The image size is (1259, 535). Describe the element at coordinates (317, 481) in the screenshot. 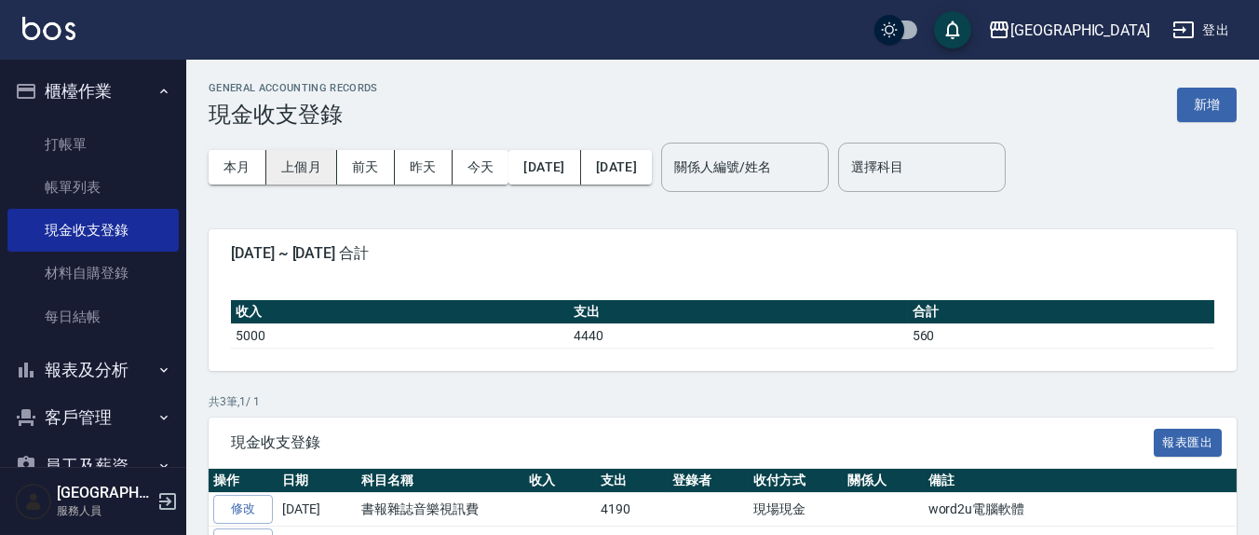

I see `th: 日期` at that location.